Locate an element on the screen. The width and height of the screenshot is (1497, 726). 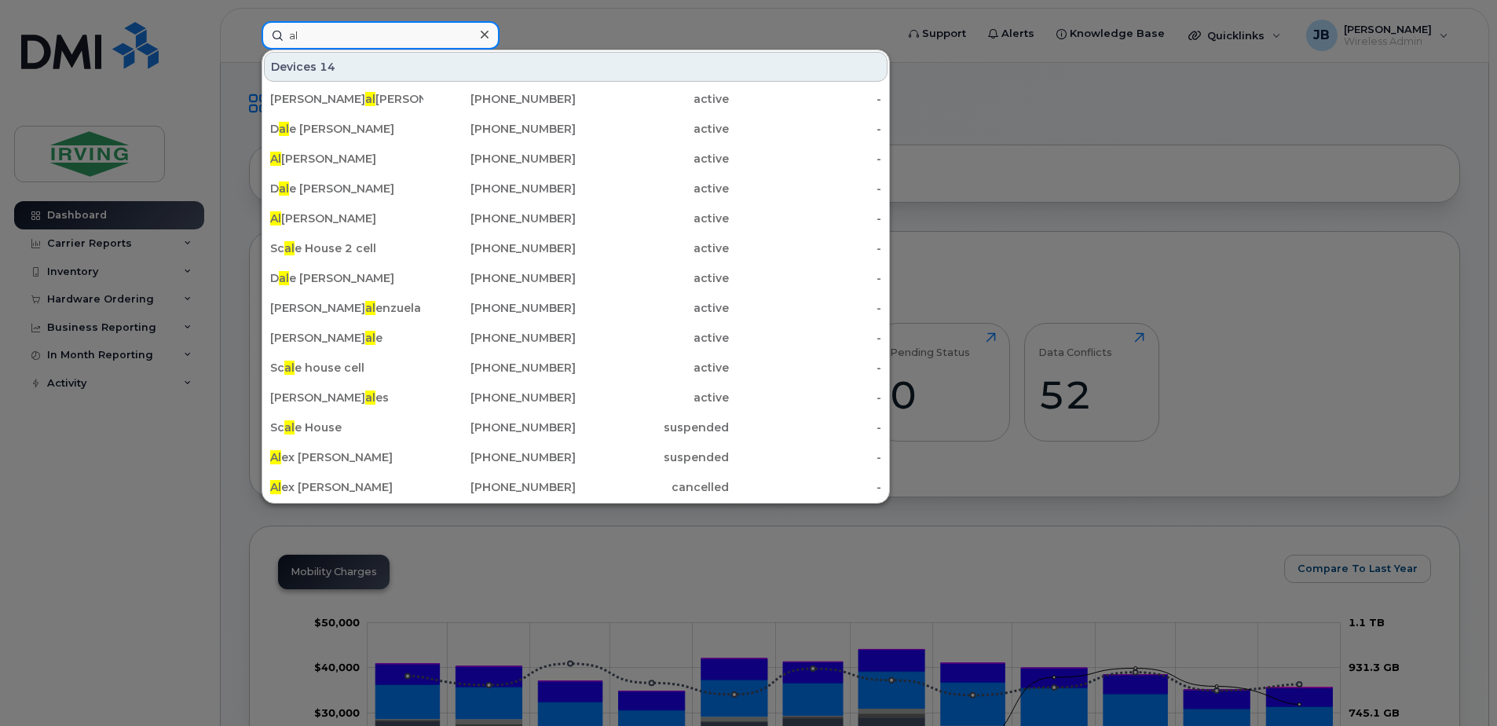
span: 14 is located at coordinates (327, 67).